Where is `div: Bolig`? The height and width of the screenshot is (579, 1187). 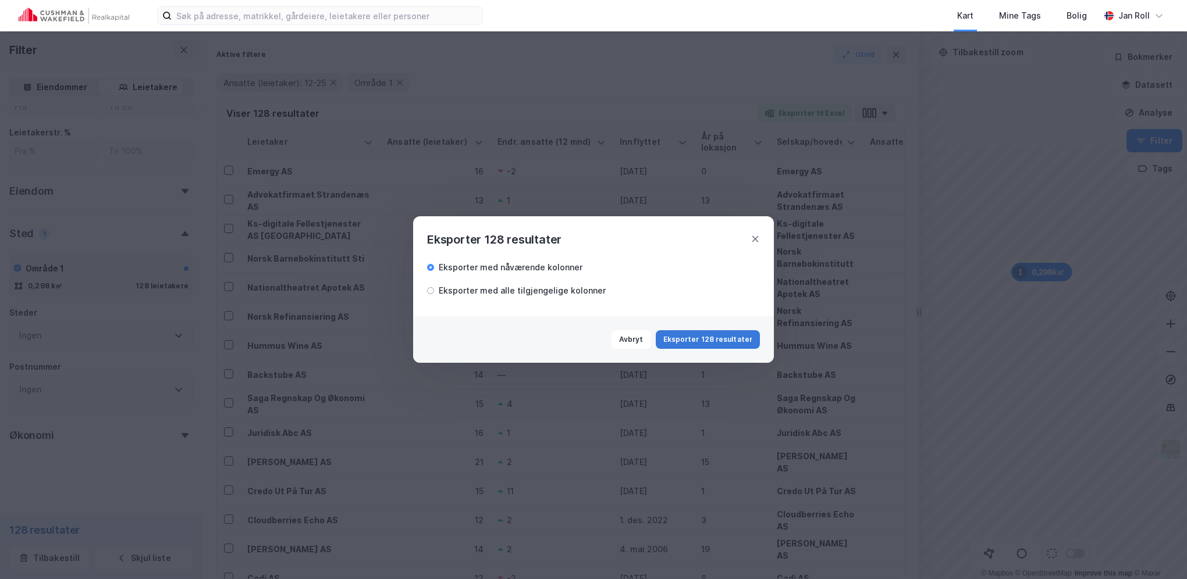 div: Bolig is located at coordinates (1076, 16).